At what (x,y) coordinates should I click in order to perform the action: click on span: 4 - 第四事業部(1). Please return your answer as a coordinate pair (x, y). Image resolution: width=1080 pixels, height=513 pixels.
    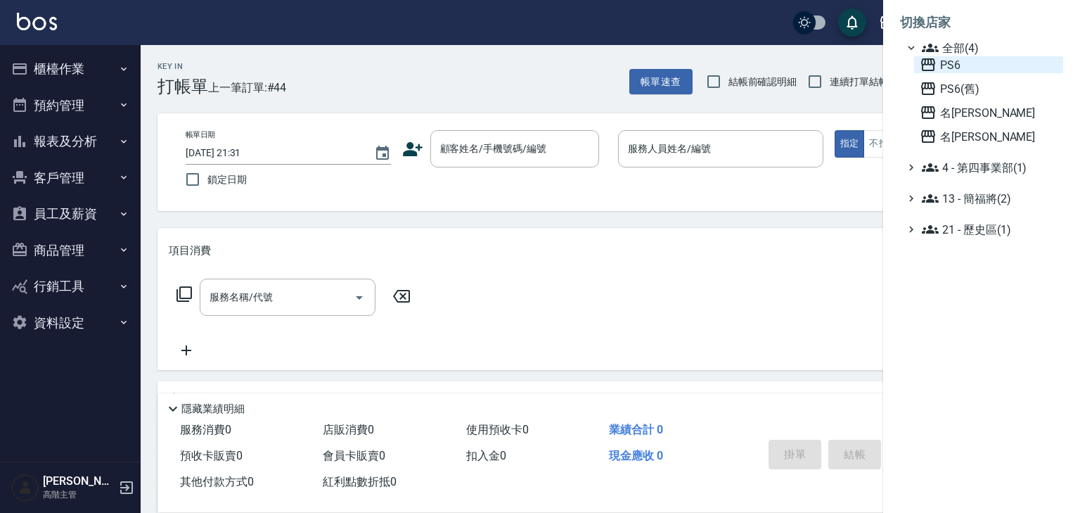
    Looking at the image, I should click on (989, 167).